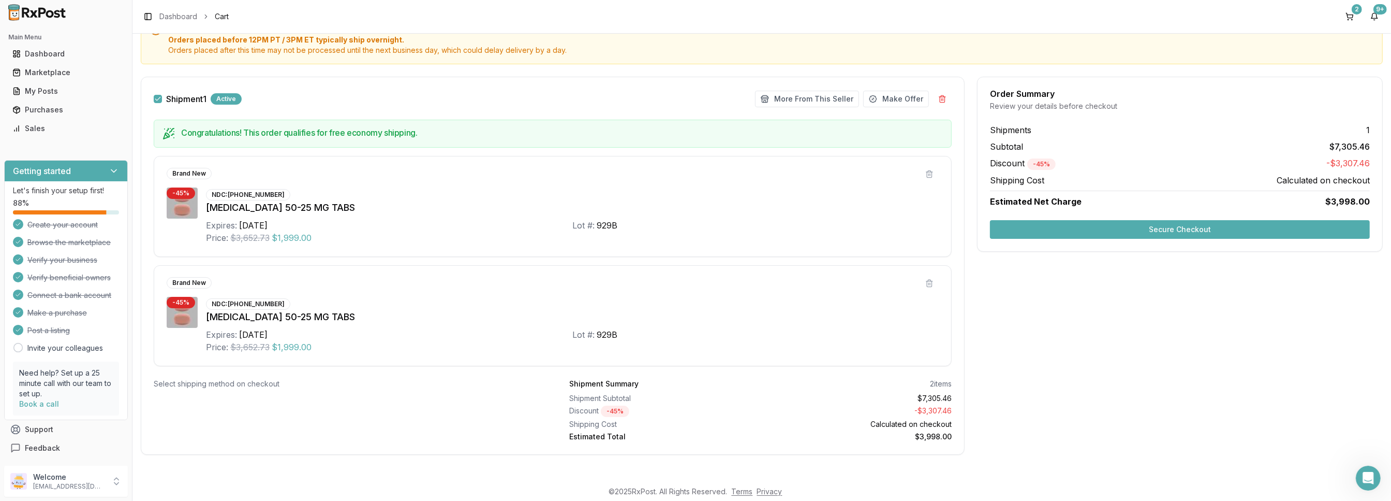 The height and width of the screenshot is (501, 1391). What do you see at coordinates (226, 99) in the screenshot?
I see `div: Active` at bounding box center [226, 99].